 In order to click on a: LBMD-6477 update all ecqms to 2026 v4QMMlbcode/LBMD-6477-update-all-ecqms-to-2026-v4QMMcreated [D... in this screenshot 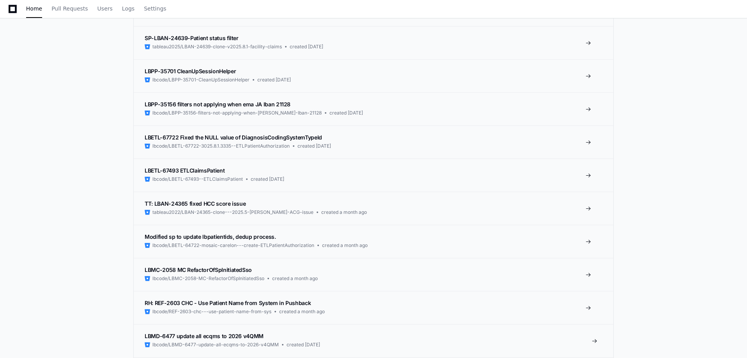, I will do `click(373, 341)`.